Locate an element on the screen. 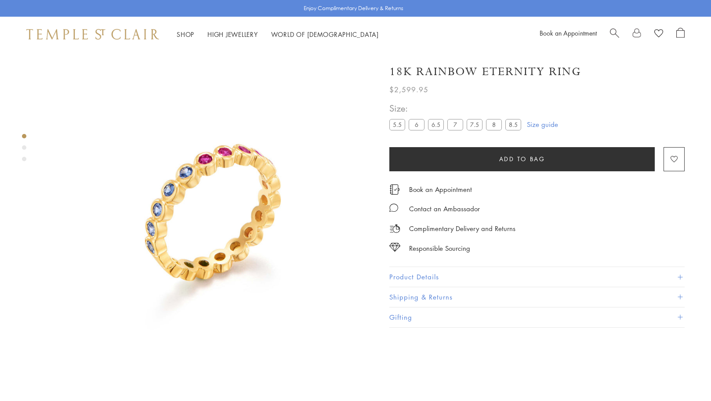  div: Contact an Ambassador is located at coordinates (444, 209).